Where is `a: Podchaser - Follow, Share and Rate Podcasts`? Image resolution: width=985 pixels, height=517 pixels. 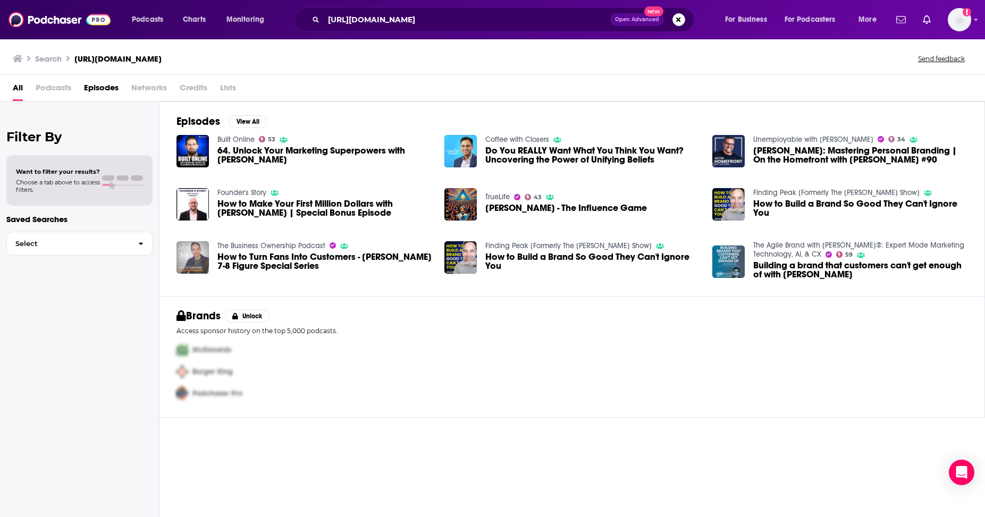
a: Podchaser - Follow, Share and Rate Podcasts is located at coordinates (60, 20).